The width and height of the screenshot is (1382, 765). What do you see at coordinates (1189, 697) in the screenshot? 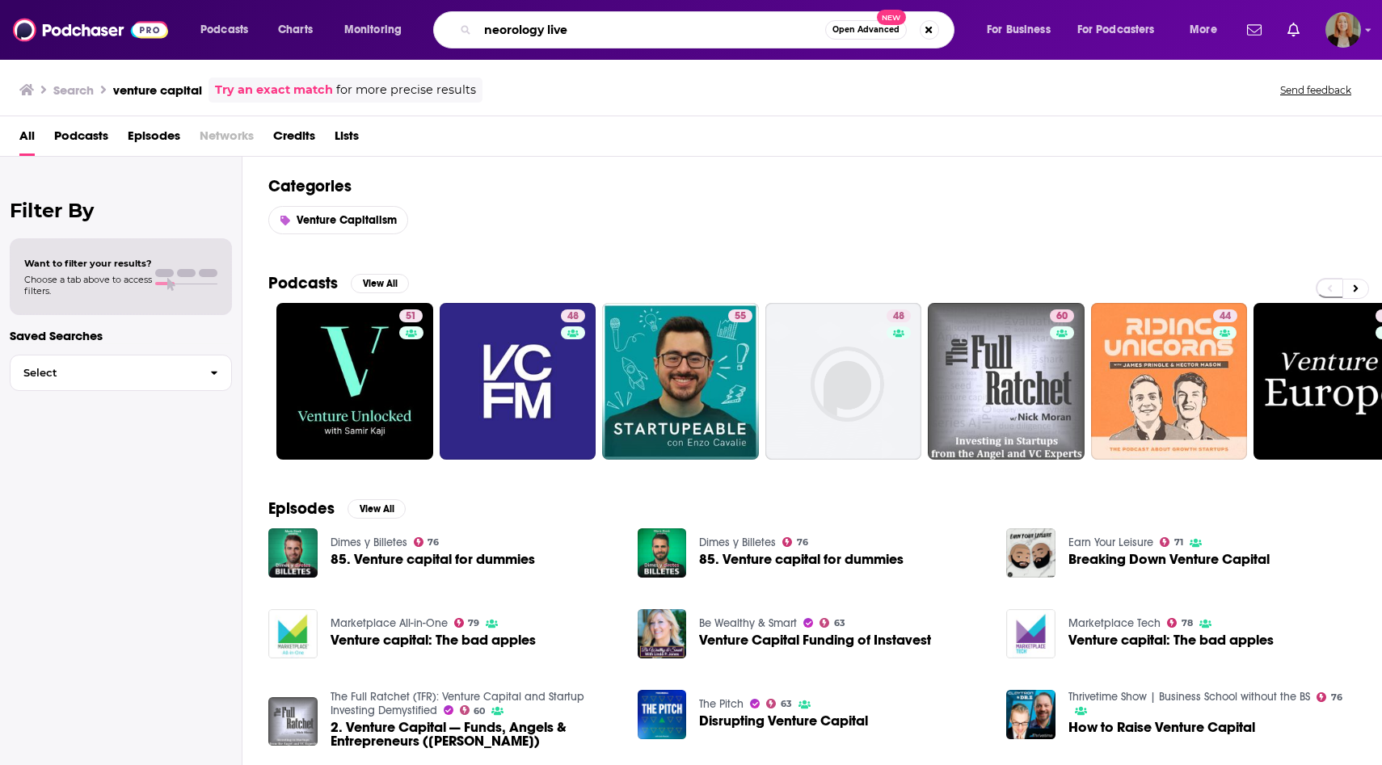
I see `a: Thrivetime Show | Business School without the BS` at bounding box center [1189, 697].